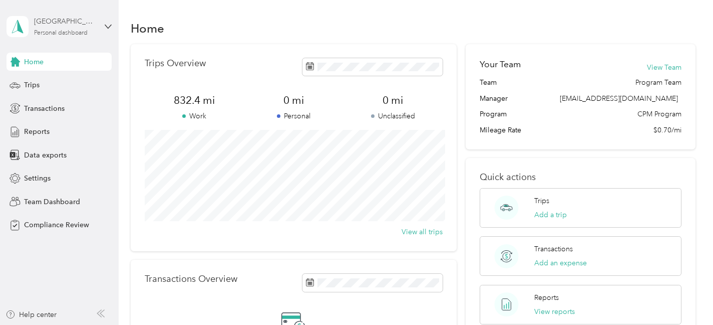  I want to click on div: Help center, so click(31, 314).